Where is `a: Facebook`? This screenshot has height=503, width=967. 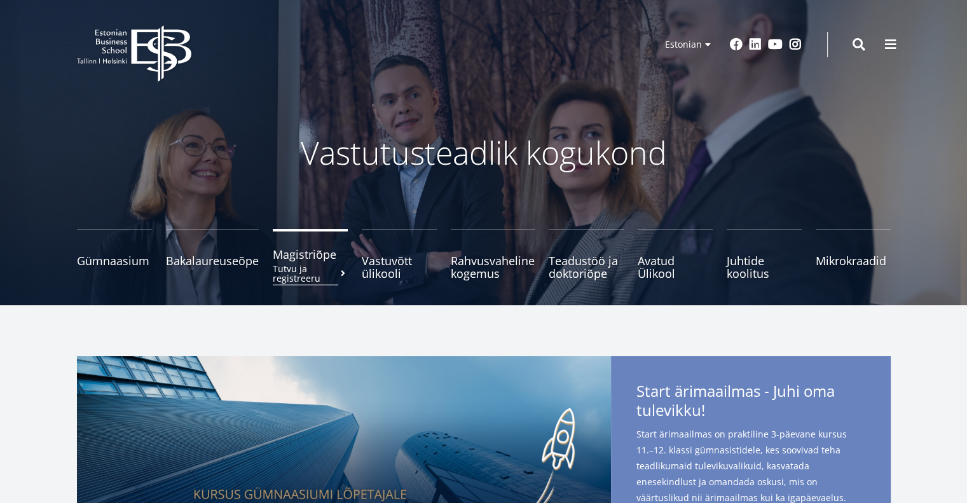 a: Facebook is located at coordinates (736, 45).